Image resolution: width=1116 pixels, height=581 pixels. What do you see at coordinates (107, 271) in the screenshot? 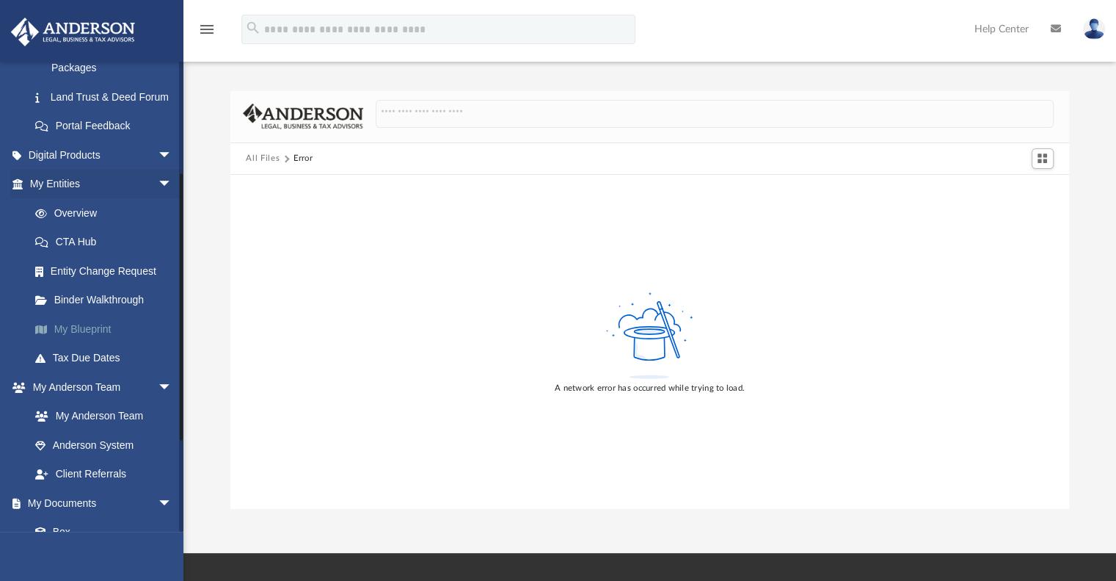
I see `a: Entity Change Request` at bounding box center [107, 271].